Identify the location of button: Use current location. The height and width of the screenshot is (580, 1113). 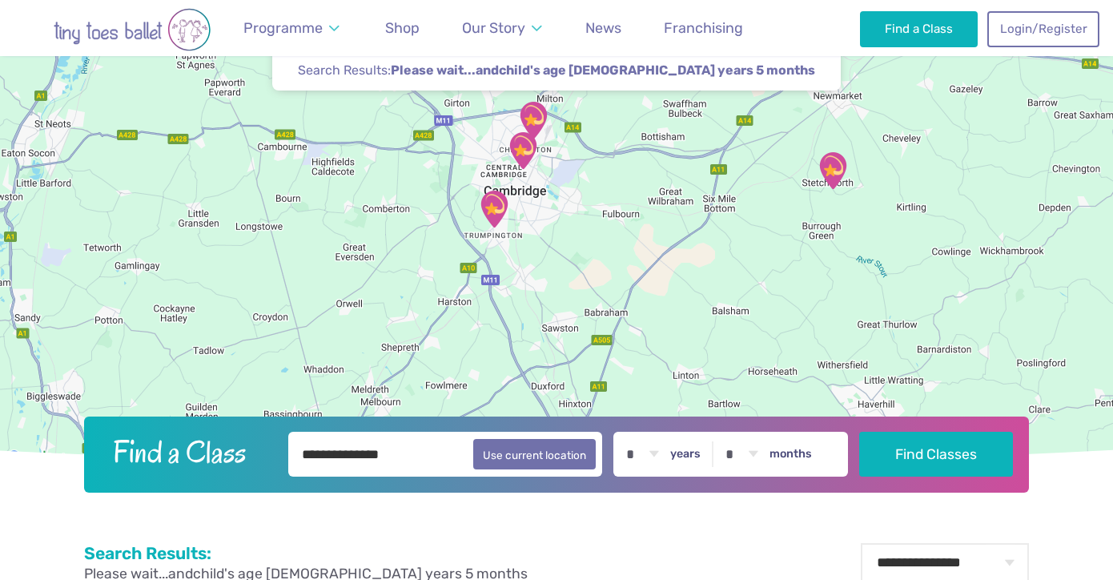
(534, 454).